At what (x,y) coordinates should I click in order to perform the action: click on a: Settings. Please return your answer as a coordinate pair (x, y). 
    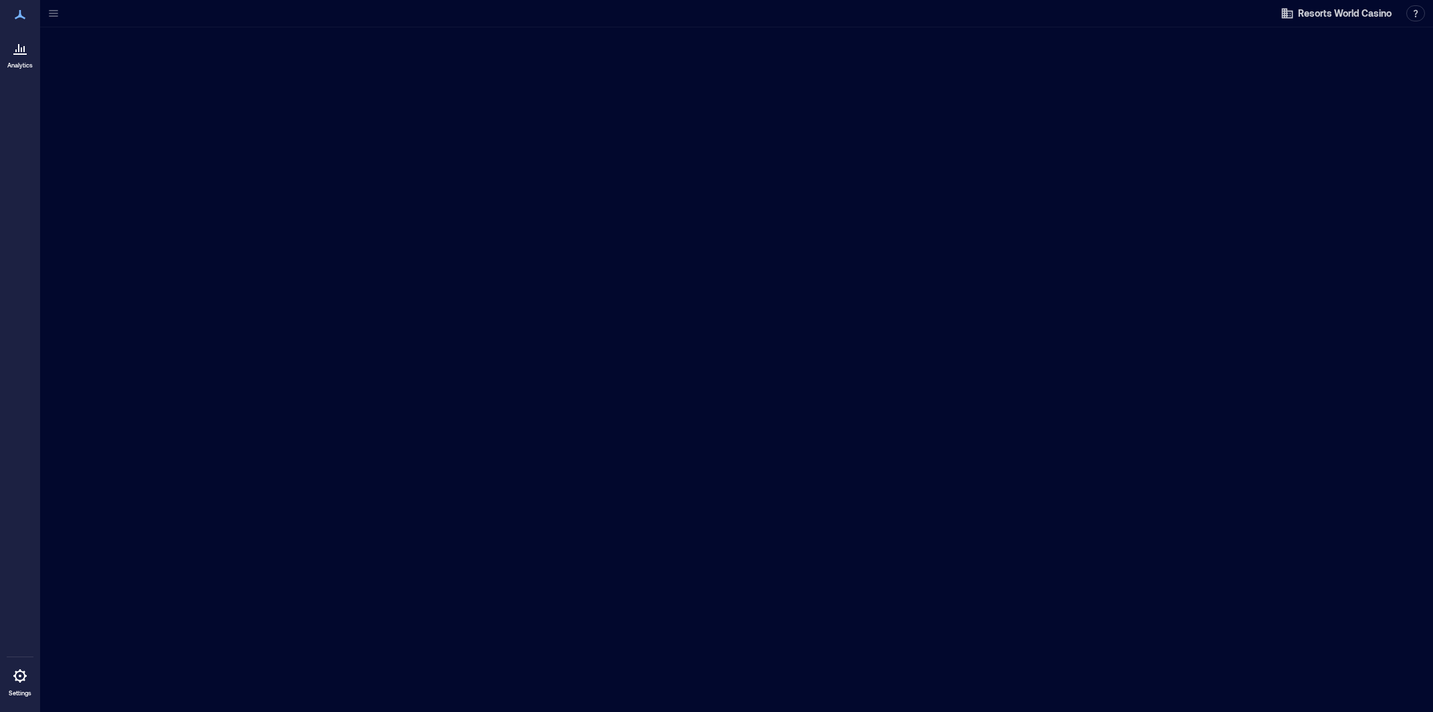
    Looking at the image, I should click on (20, 681).